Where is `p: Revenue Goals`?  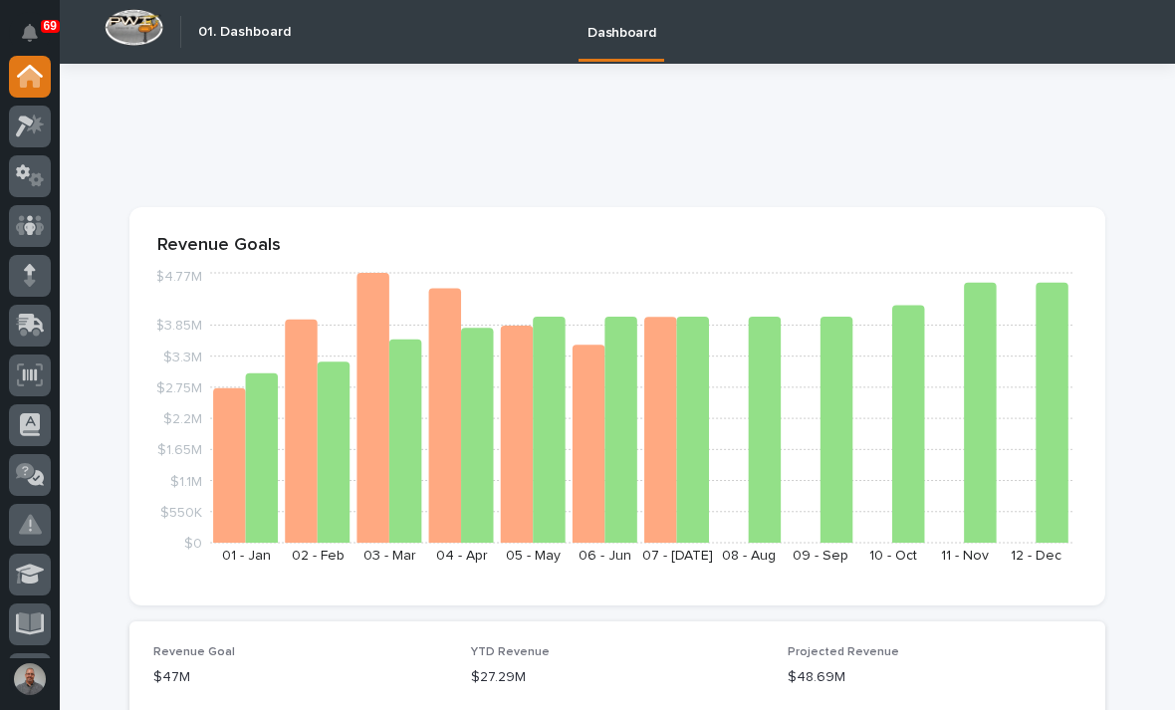 p: Revenue Goals is located at coordinates (618, 246).